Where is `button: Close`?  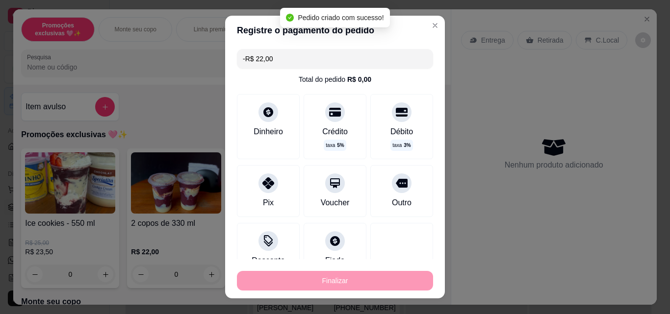 button: Close is located at coordinates (435, 26).